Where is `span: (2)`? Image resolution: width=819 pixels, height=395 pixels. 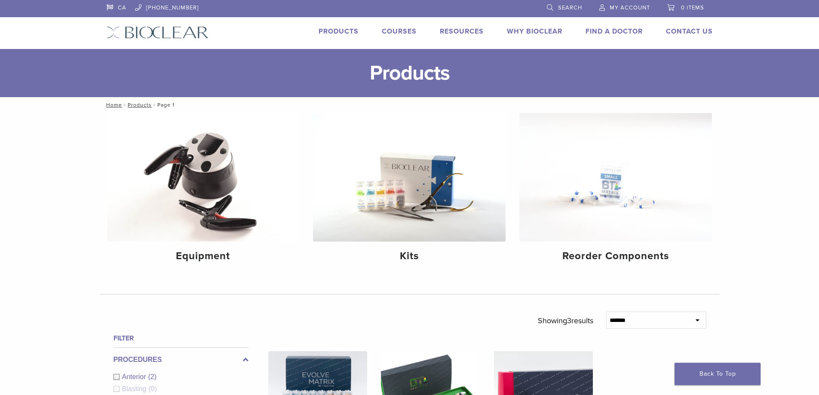
span: (2) is located at coordinates (153, 377).